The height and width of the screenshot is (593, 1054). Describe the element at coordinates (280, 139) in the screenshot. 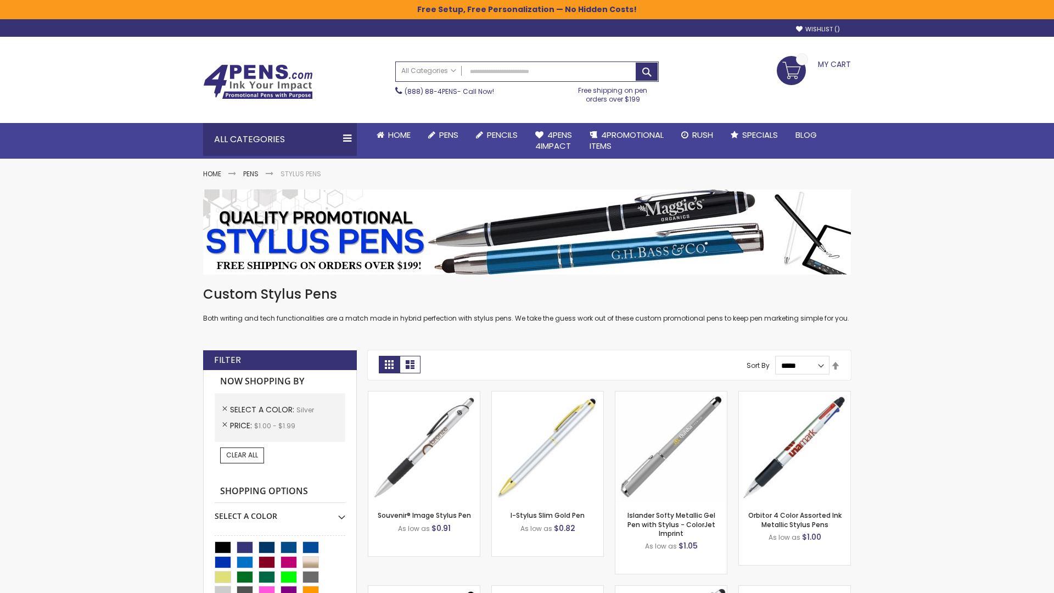

I see `div: All Categories` at that location.